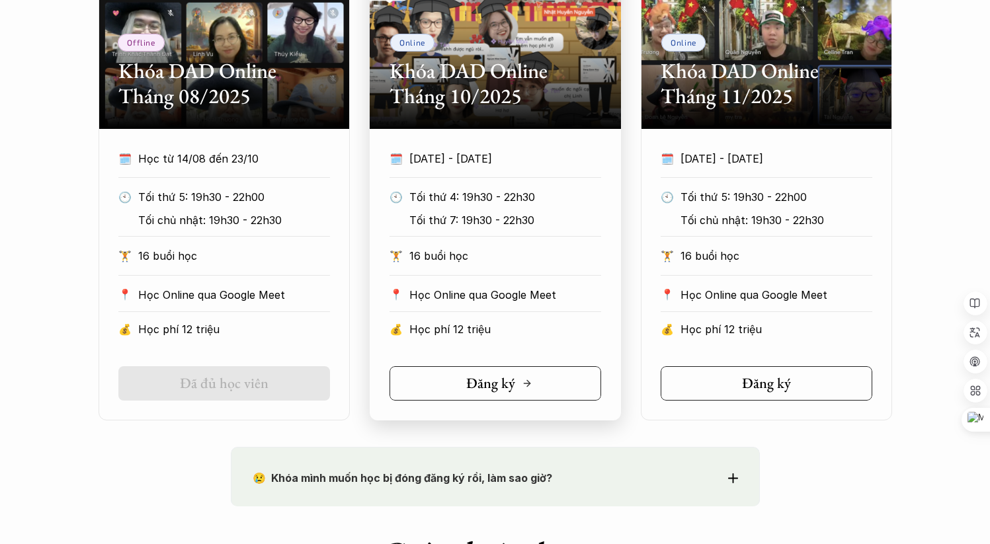  Describe the element at coordinates (224, 83) in the screenshot. I see `h2: Khóa DAD Online Tháng 08/2025` at that location.